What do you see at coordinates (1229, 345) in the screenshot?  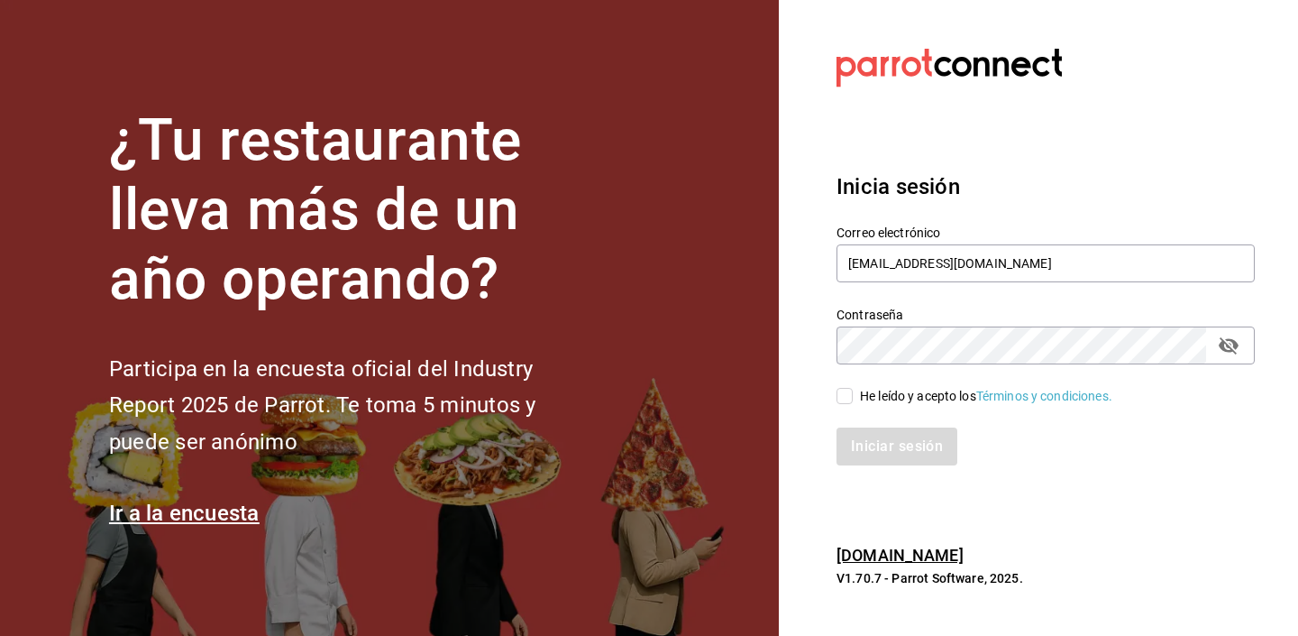 I see `button: passwordField` at bounding box center [1229, 345].